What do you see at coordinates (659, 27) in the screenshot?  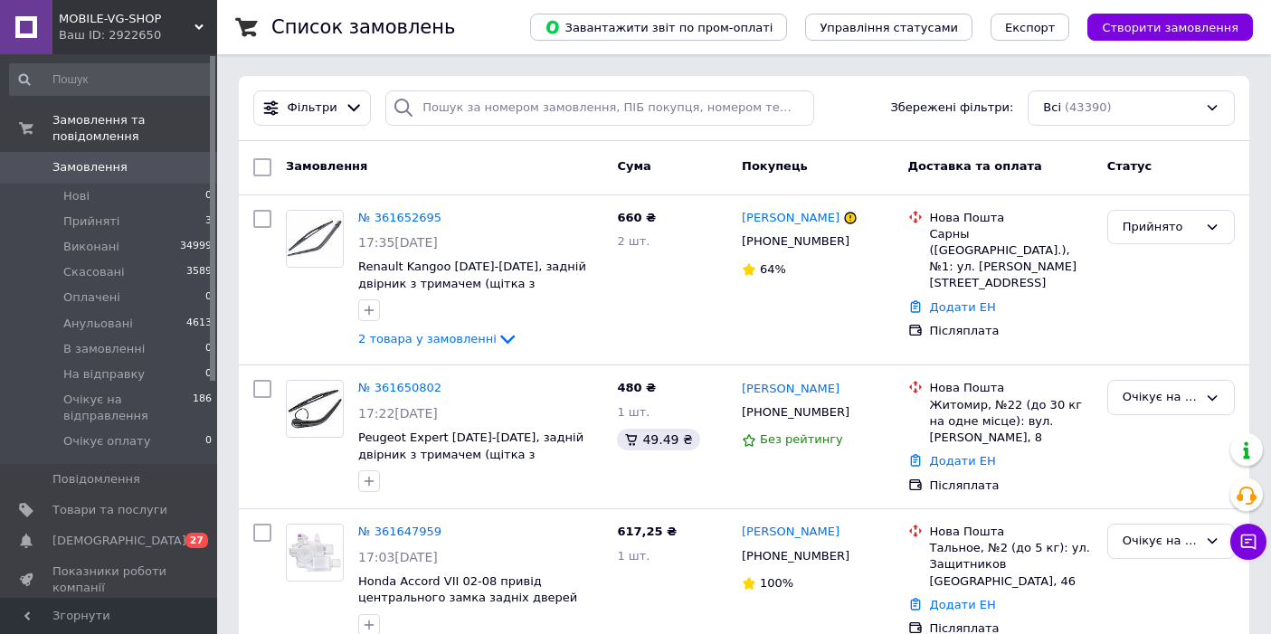 I see `button: Завантажити звіт по пром-оплаті` at bounding box center [659, 27].